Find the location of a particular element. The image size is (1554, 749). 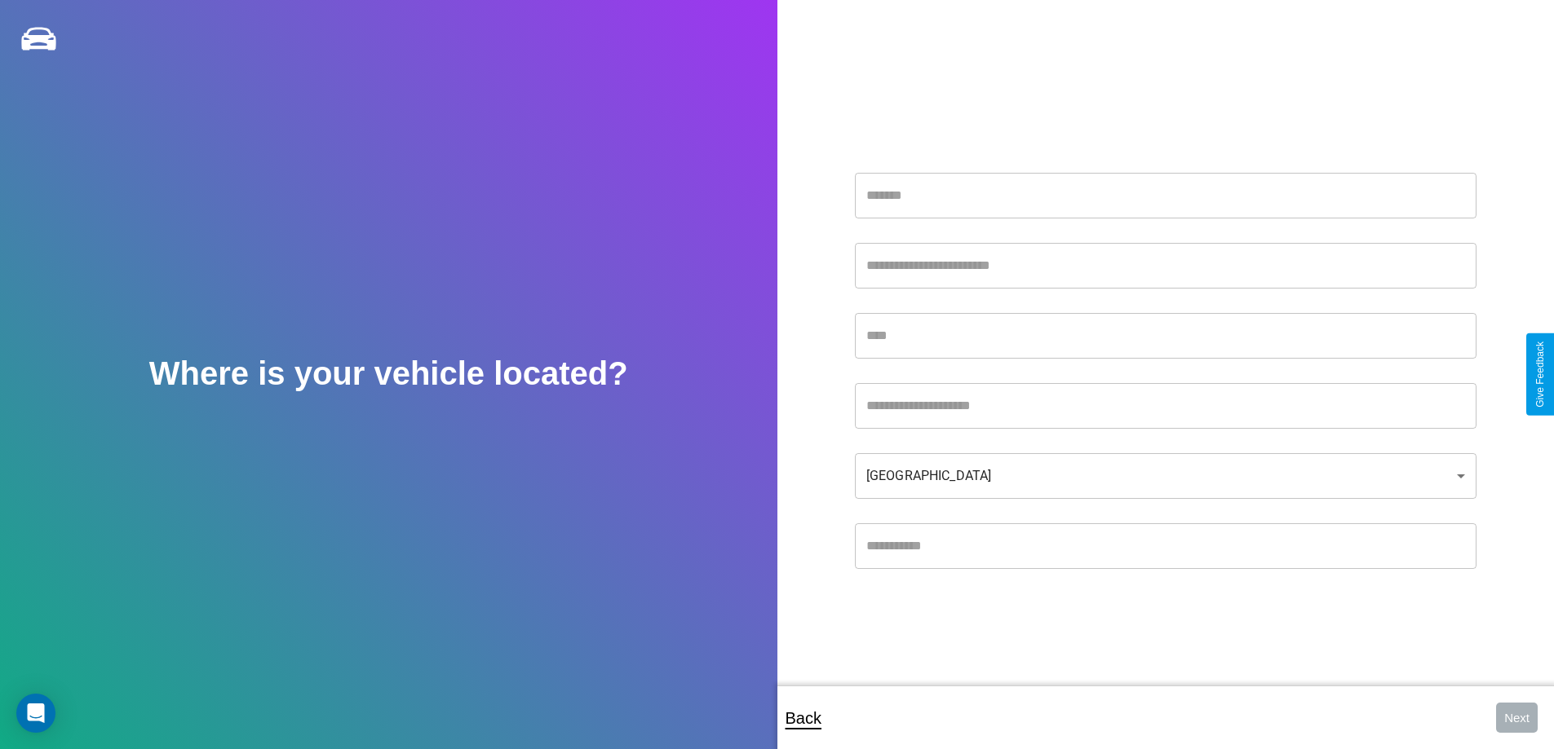

button: Next is located at coordinates (1516, 718).